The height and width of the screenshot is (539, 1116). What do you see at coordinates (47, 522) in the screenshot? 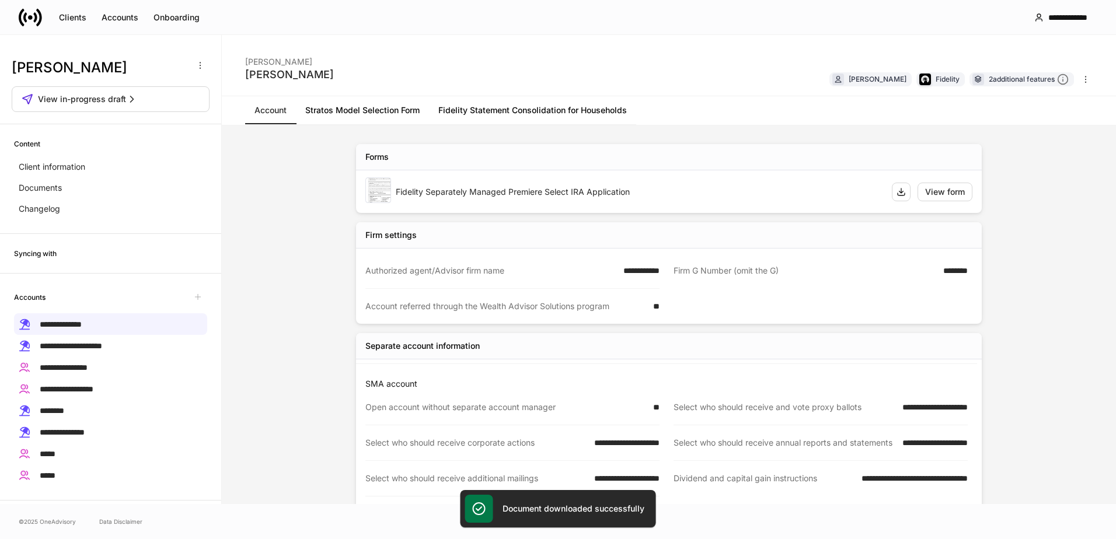
I see `span: © 2025 OneAdvisory` at bounding box center [47, 522].